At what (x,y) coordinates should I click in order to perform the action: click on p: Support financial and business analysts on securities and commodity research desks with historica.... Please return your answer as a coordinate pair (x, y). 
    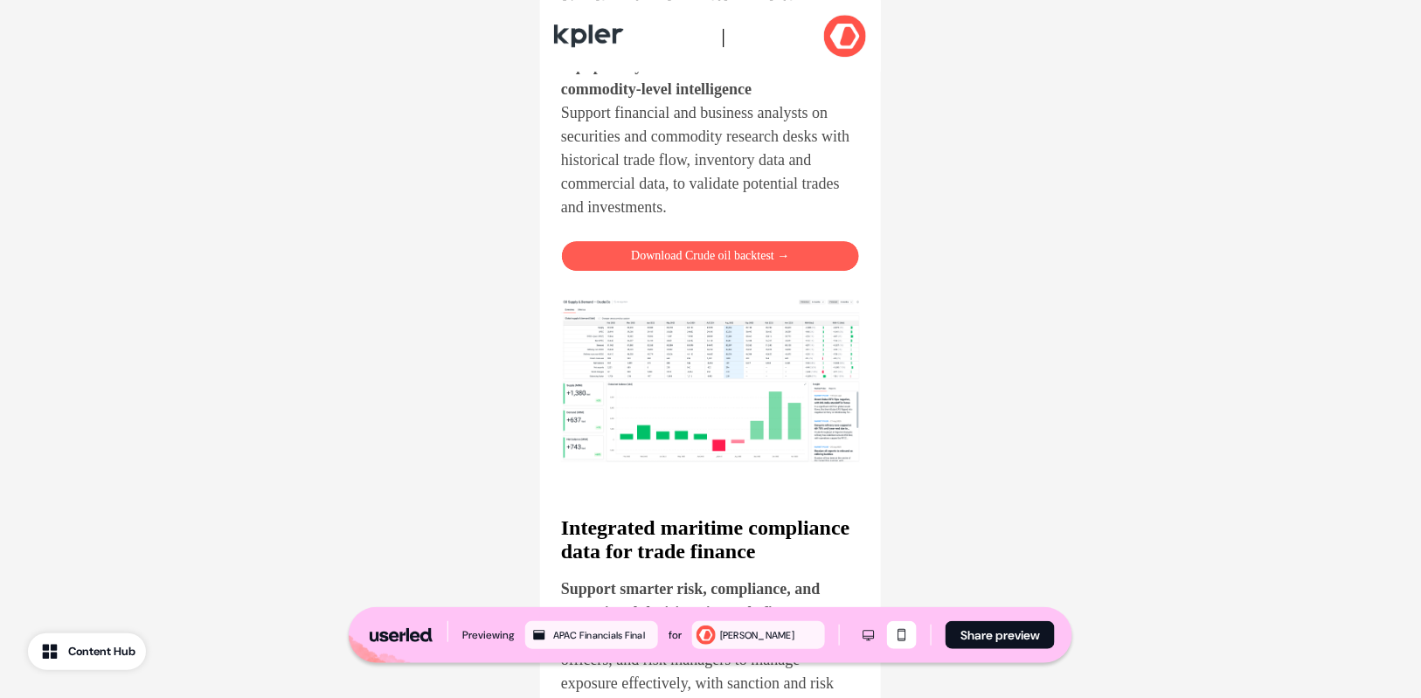
    Looking at the image, I should click on (711, 136).